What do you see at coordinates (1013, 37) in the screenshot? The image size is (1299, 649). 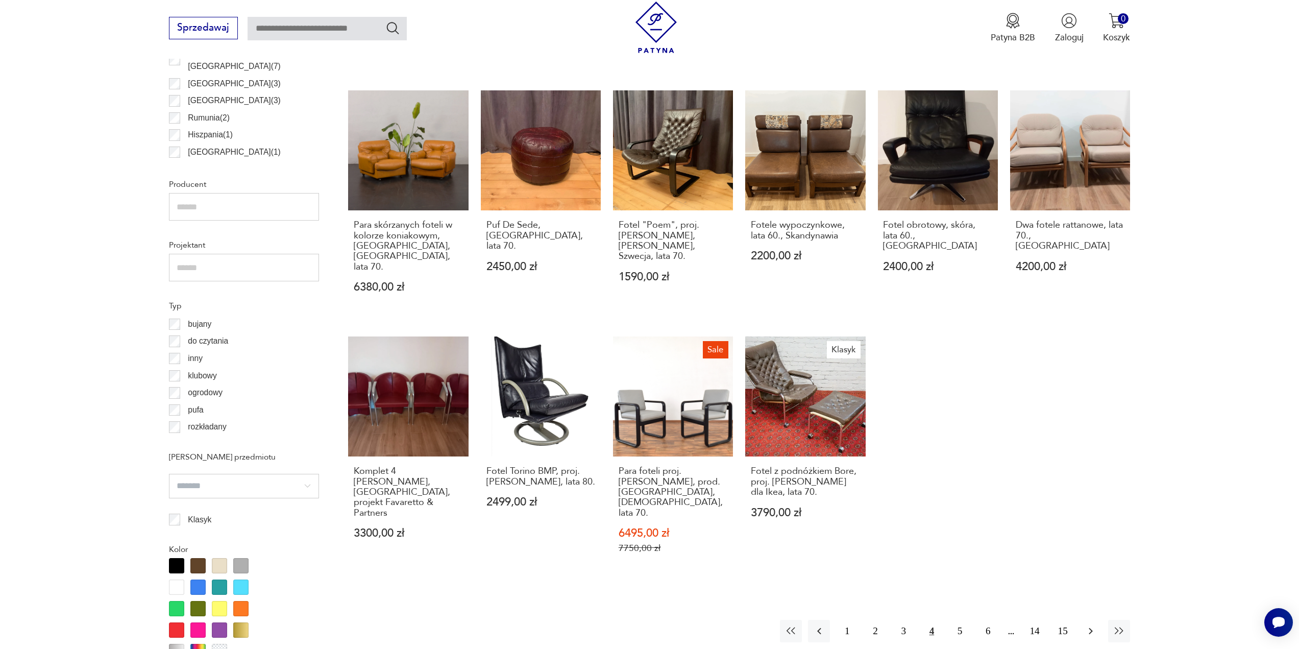 I see `p: Patyna B2B` at bounding box center [1013, 37].